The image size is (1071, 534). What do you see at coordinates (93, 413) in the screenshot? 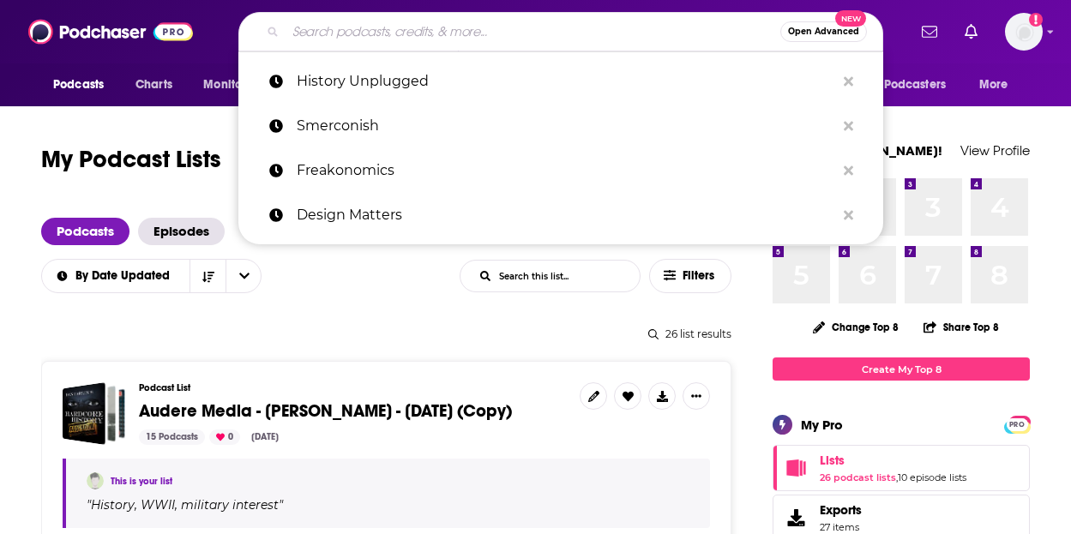
I see `a: Audere Media - David Nasaw - July 25, 2025 (Copy)` at bounding box center [93, 413].